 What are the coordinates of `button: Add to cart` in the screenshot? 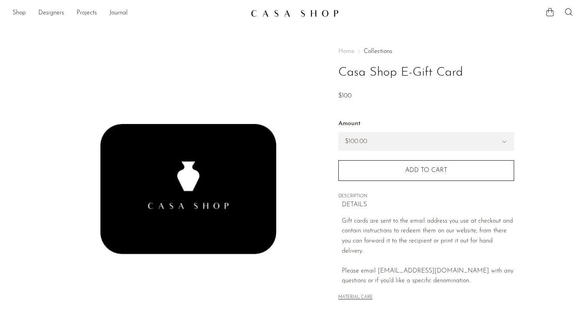 It's located at (426, 171).